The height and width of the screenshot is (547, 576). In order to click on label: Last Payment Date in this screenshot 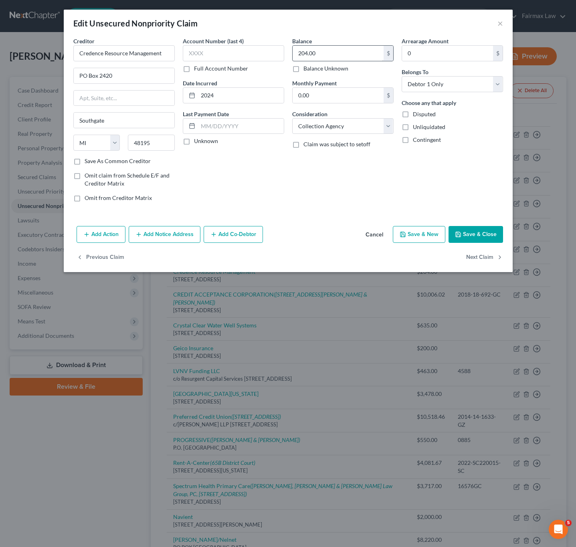, I will do `click(206, 114)`.